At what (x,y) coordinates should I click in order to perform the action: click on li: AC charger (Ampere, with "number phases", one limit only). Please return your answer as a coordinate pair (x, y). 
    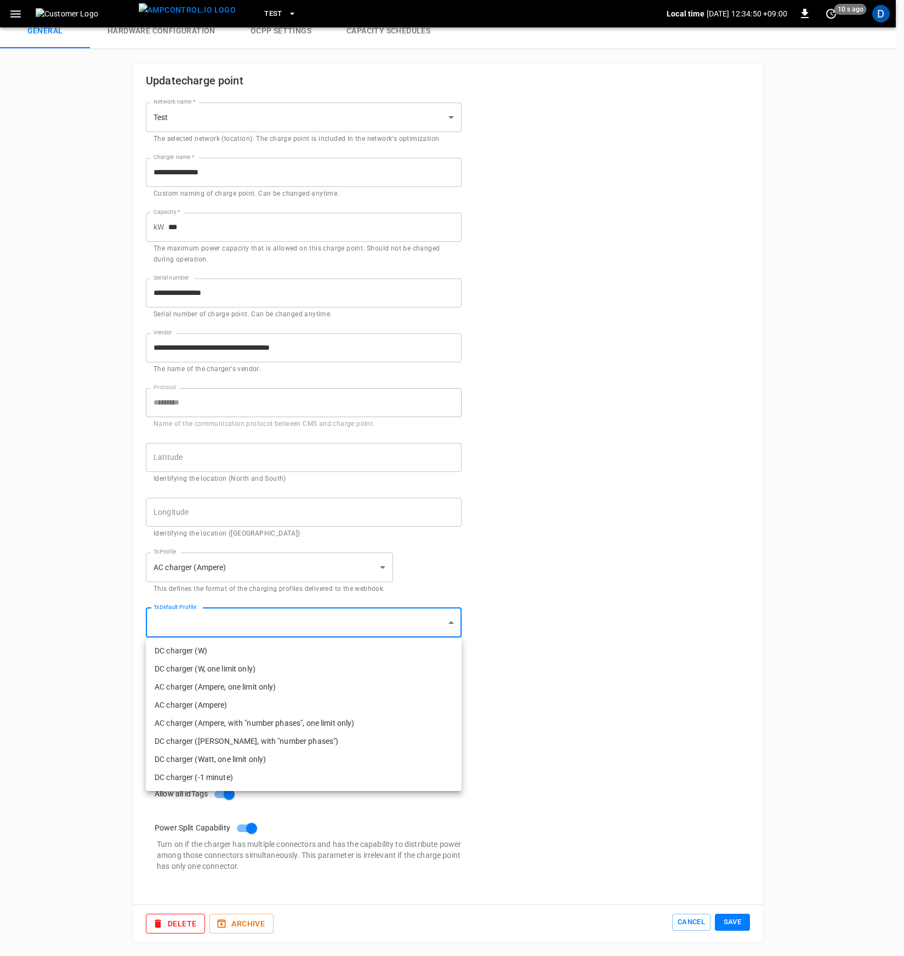
    Looking at the image, I should click on (304, 723).